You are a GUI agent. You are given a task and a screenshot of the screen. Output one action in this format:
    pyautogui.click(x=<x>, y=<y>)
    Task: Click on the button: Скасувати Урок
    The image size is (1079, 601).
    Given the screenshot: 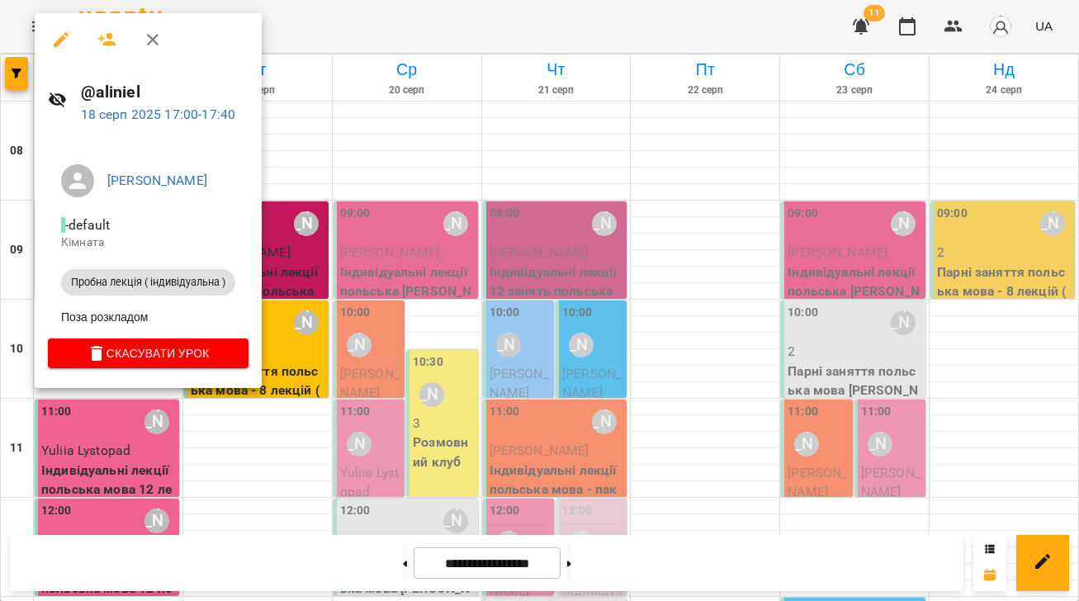 What is the action you would take?
    pyautogui.click(x=148, y=353)
    